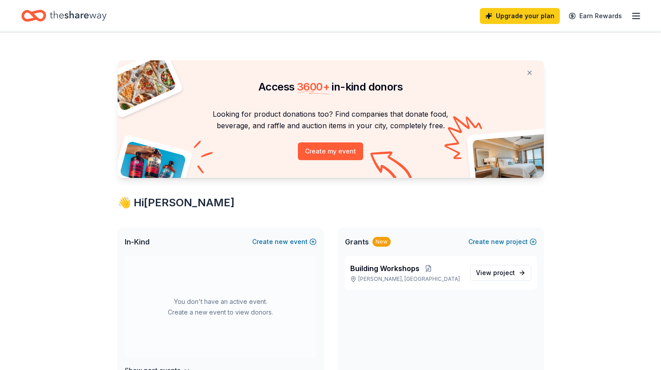  What do you see at coordinates (595, 16) in the screenshot?
I see `a: Earn Rewards` at bounding box center [595, 16].